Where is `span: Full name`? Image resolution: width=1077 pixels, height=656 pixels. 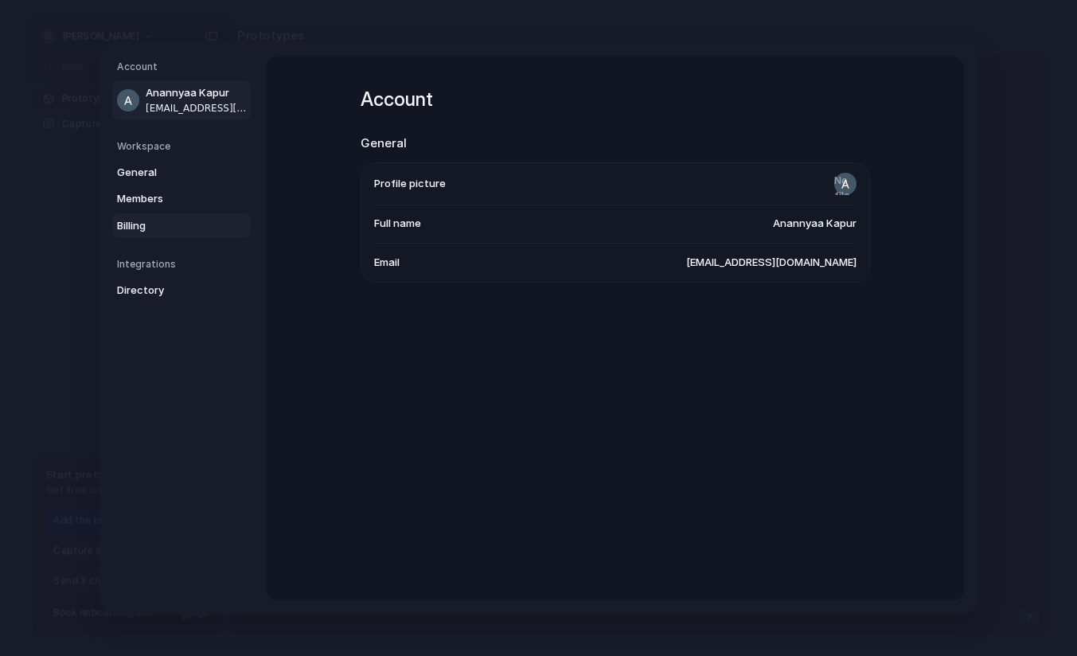
span: Full name is located at coordinates (397, 224).